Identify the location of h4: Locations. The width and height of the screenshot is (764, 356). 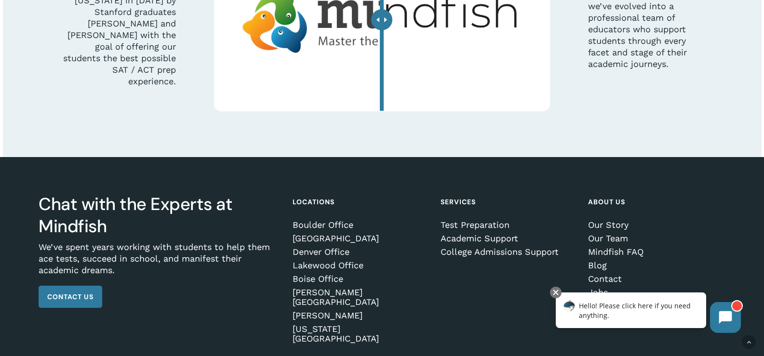
(360, 202).